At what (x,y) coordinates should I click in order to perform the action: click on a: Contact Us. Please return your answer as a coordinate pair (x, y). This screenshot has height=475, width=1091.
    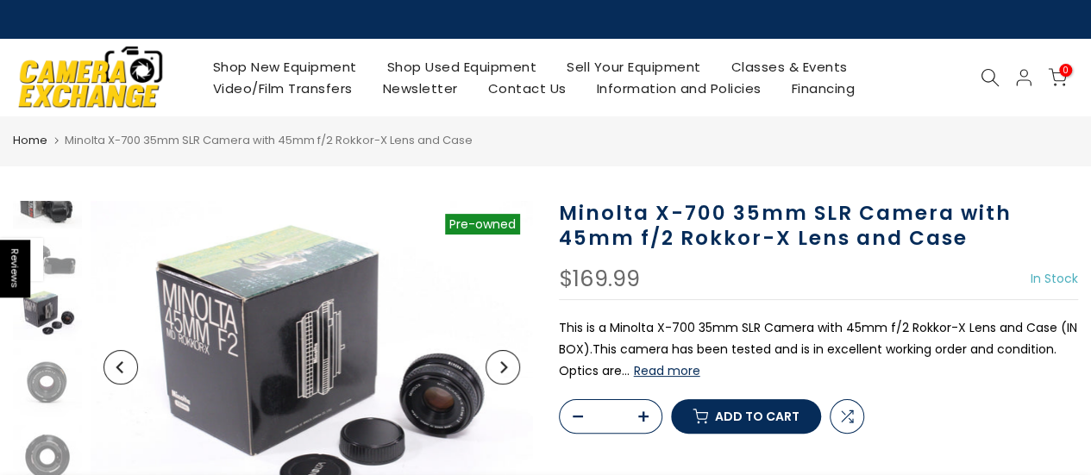
    Looking at the image, I should click on (527, 88).